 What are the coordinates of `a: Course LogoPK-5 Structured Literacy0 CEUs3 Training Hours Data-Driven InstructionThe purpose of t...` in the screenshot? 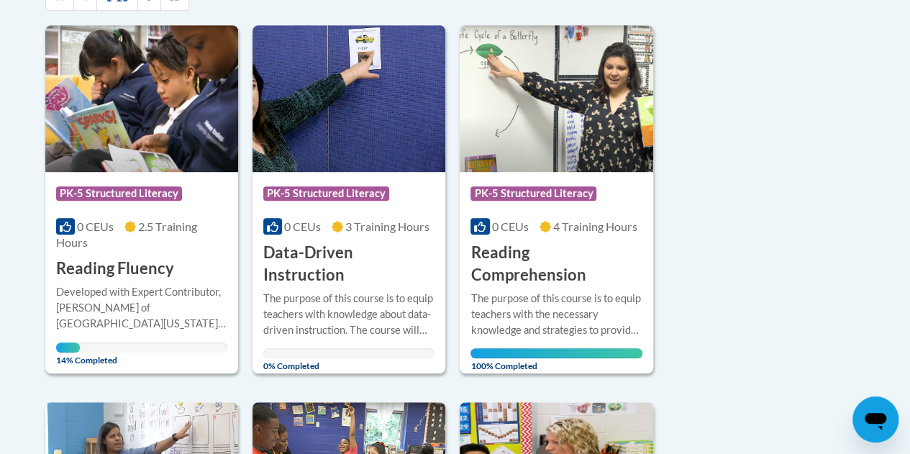 It's located at (349, 199).